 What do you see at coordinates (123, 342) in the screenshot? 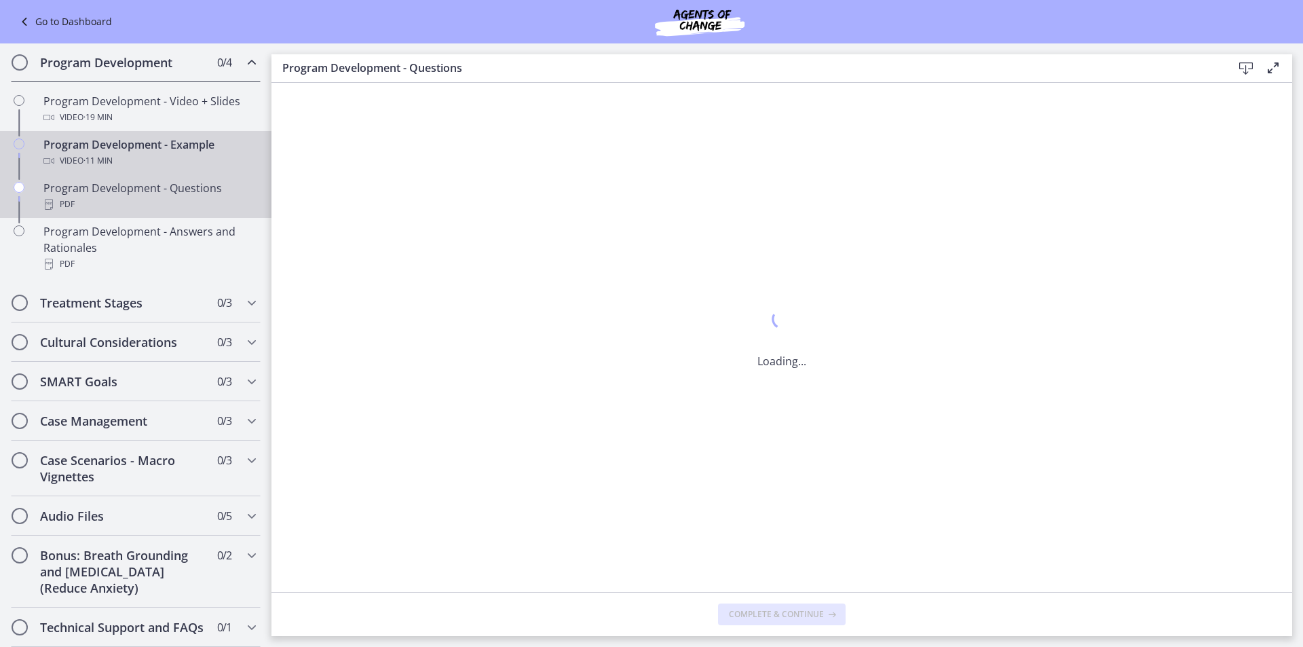
I see `h2: Cultural Considerations` at bounding box center [123, 342].